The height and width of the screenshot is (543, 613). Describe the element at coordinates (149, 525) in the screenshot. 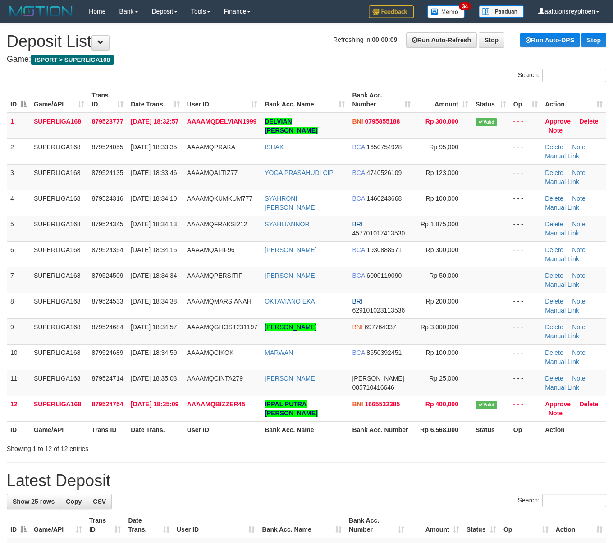

I see `th: Date Trans.: activate to sort column ascending` at that location.